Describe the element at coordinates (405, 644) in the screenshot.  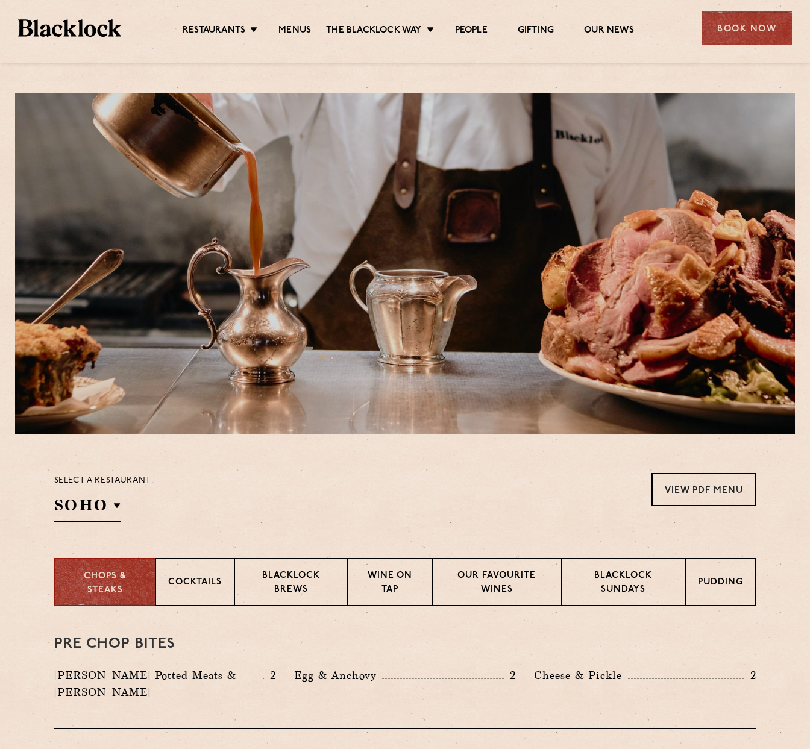
I see `h3: Pre Chop Bites` at that location.